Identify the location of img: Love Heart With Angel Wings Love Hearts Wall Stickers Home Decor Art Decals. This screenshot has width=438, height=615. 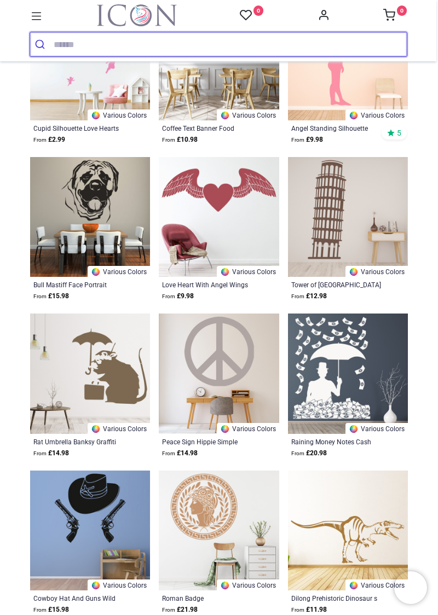
(218, 217).